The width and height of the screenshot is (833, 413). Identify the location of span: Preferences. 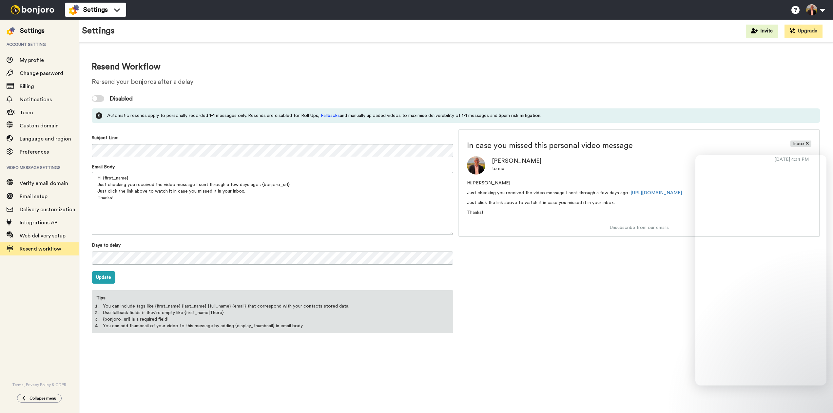
(34, 152).